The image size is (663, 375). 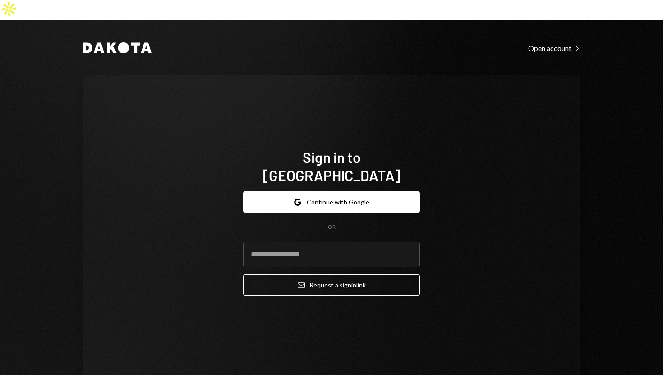 What do you see at coordinates (331, 227) in the screenshot?
I see `div: OR` at bounding box center [331, 227].